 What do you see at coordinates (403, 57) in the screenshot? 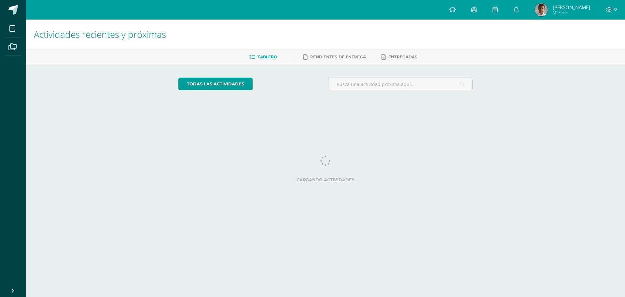
I see `span: Entregadas` at bounding box center [403, 57].